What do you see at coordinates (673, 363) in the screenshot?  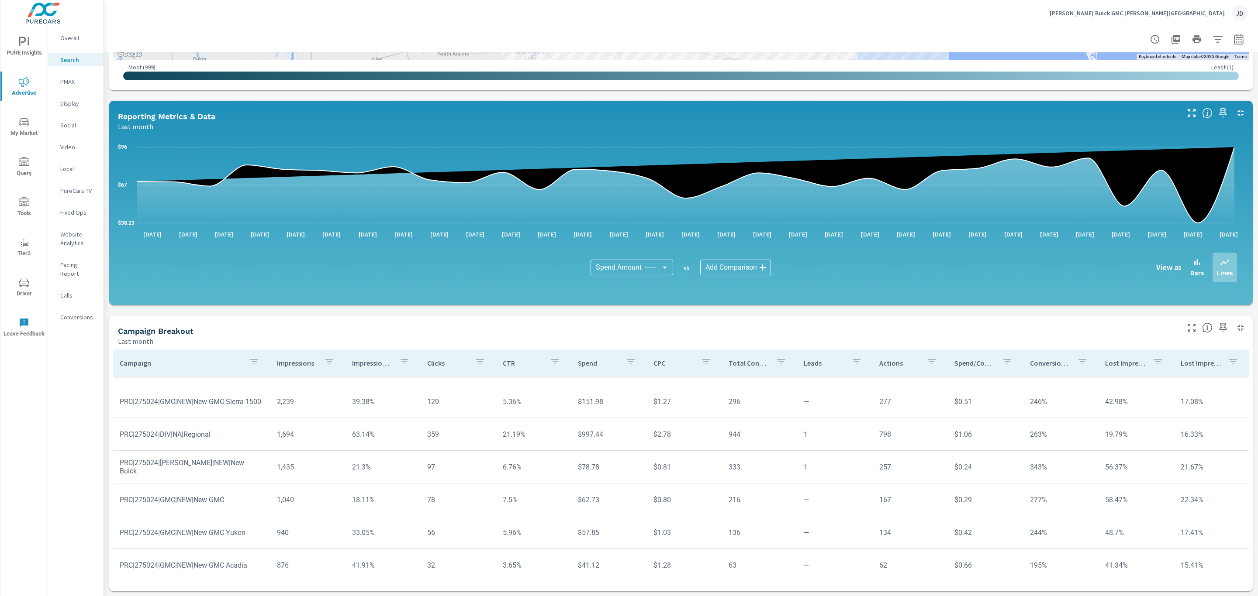 I see `p: CPC` at bounding box center [673, 363].